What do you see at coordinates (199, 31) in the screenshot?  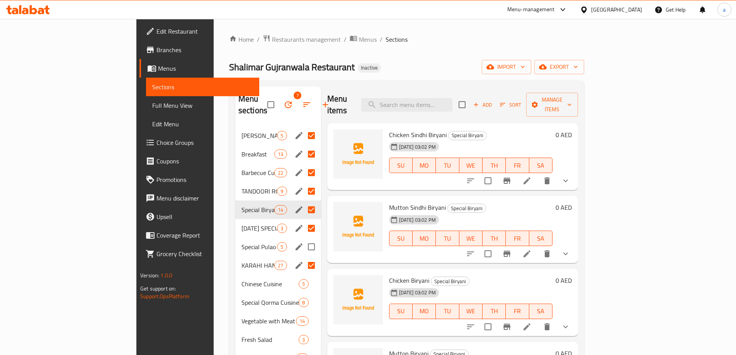 I see `a: Edit Restaurant` at bounding box center [199, 31].